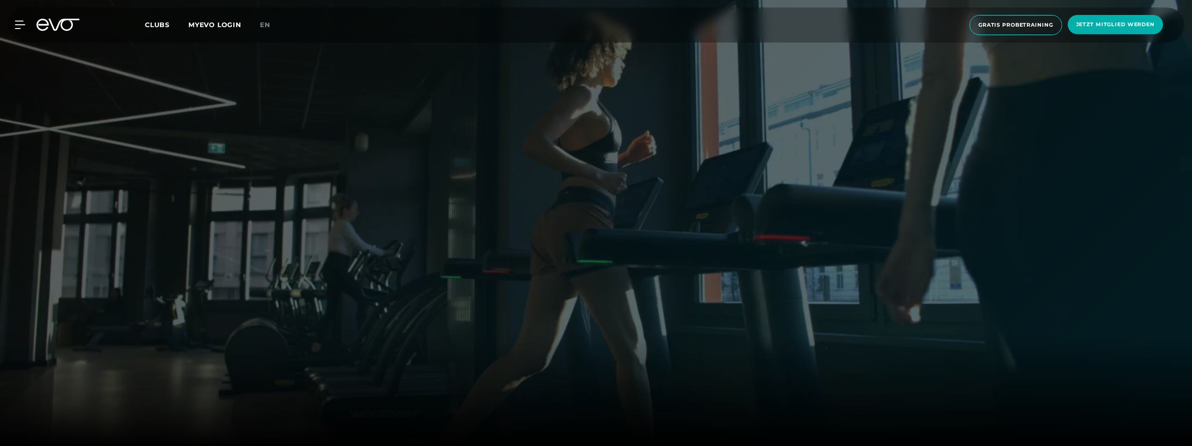 The width and height of the screenshot is (1192, 446). What do you see at coordinates (271, 25) in the screenshot?
I see `a: en` at bounding box center [271, 25].